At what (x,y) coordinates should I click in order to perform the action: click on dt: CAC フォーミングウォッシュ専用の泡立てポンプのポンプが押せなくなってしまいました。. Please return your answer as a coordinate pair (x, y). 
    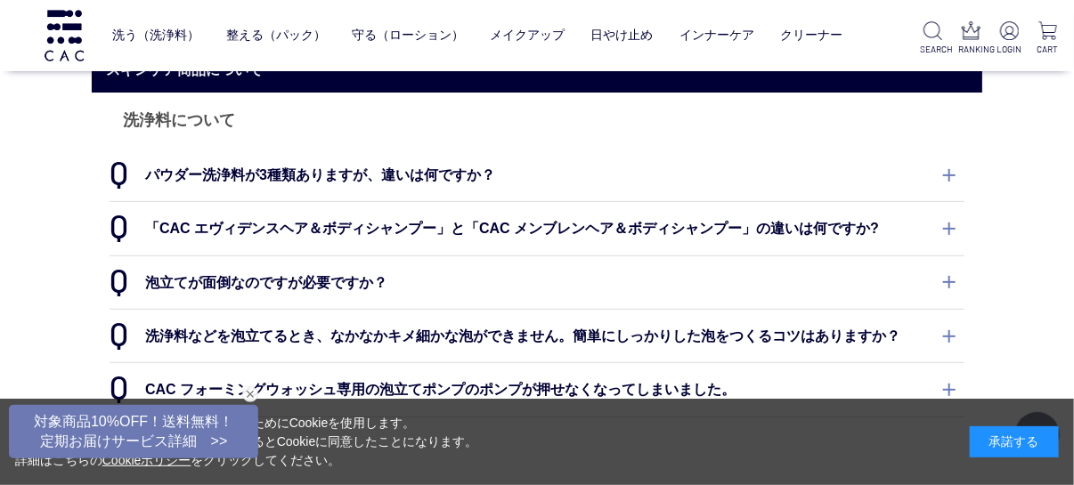
    Looking at the image, I should click on (537, 389).